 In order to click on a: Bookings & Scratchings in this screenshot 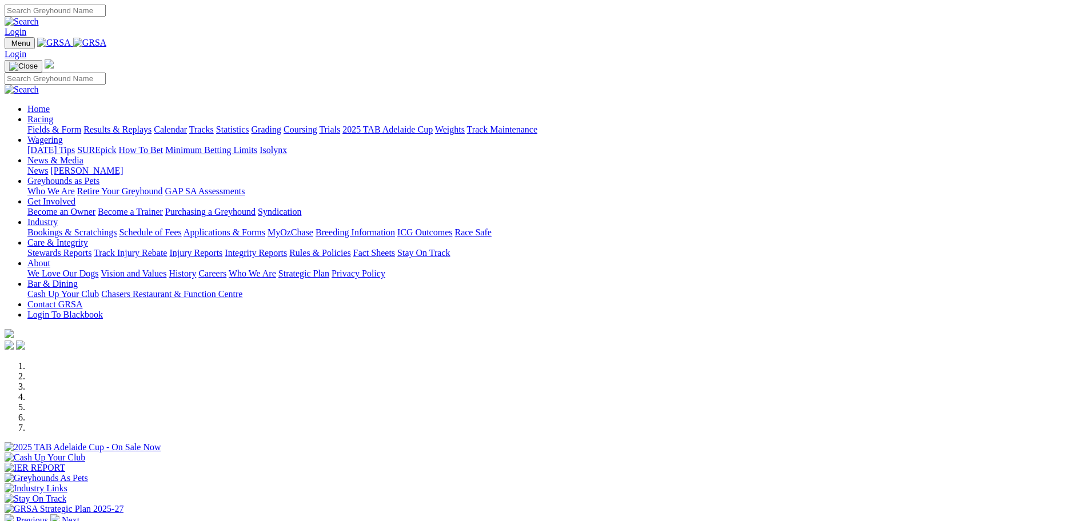, I will do `click(72, 232)`.